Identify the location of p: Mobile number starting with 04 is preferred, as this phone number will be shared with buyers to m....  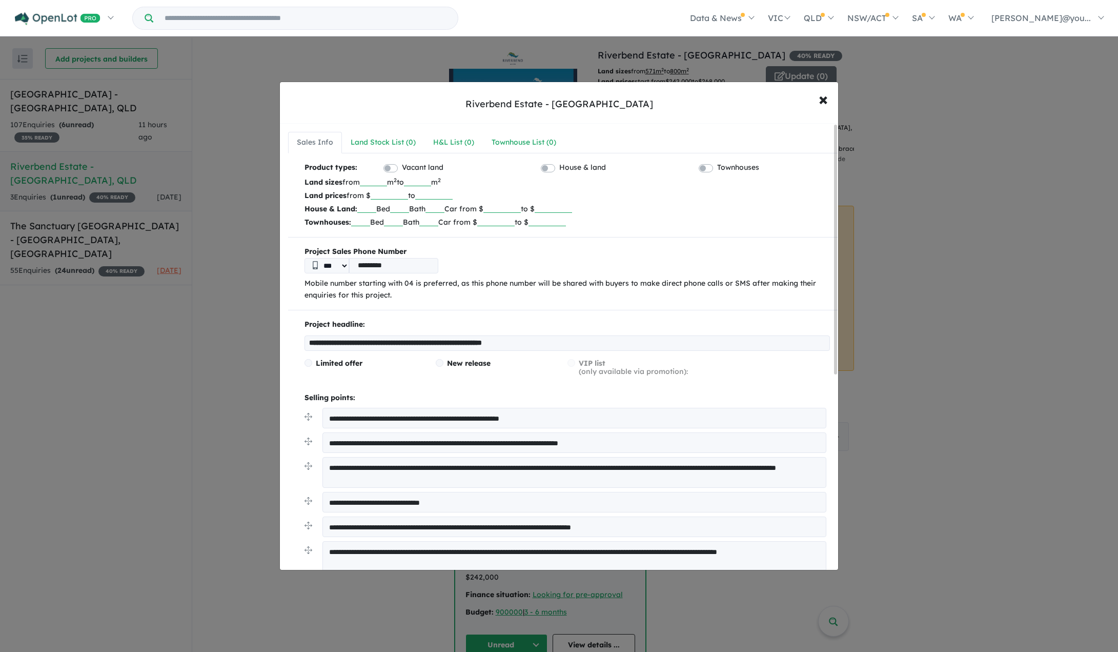
(567, 290).